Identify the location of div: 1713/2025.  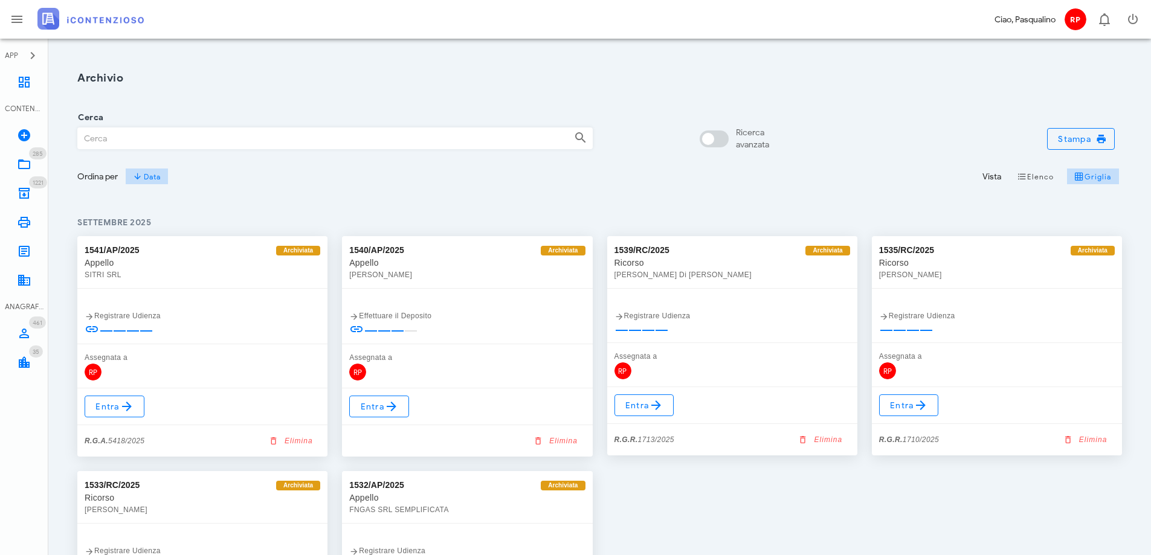
(644, 440).